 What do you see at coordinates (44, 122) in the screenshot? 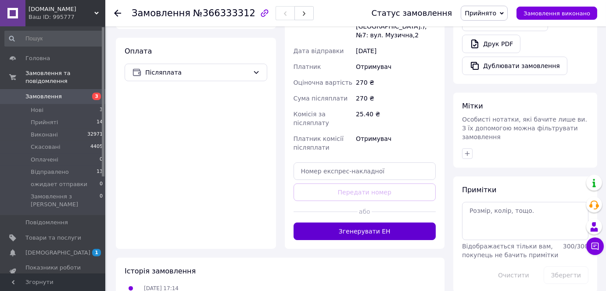
I see `span: Прийняті` at bounding box center [44, 122].